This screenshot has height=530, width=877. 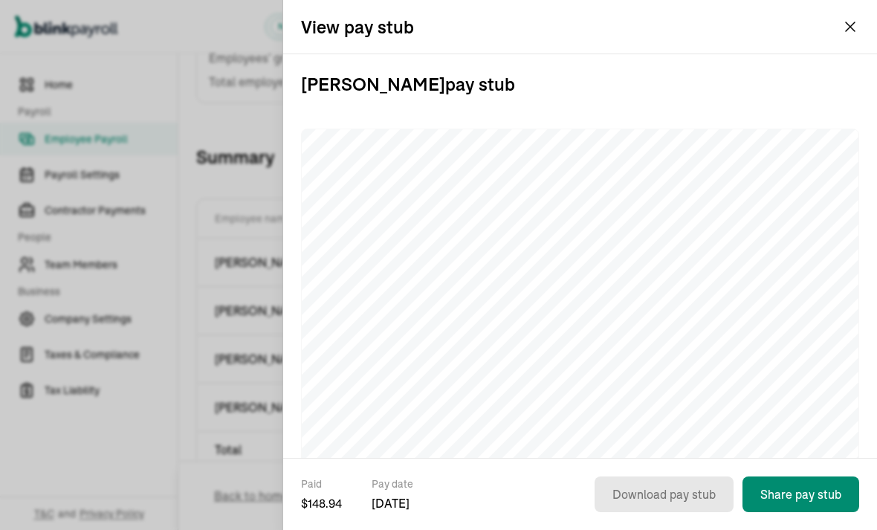 I want to click on button: Share pay stub, so click(x=800, y=494).